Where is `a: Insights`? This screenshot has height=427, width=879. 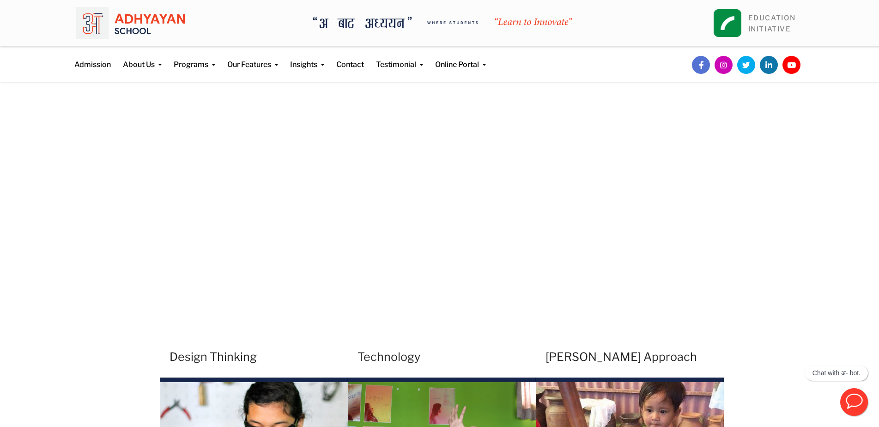 a: Insights is located at coordinates (307, 58).